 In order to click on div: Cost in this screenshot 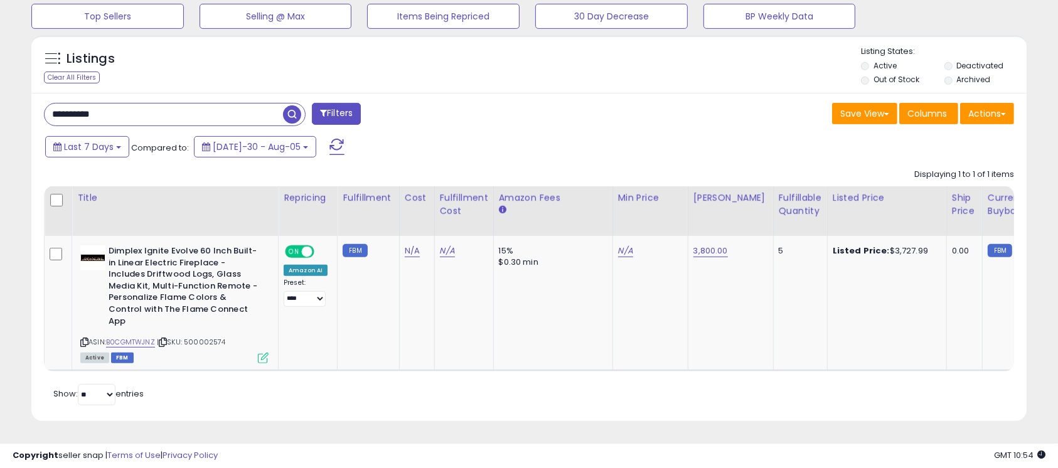, I will do `click(417, 198)`.